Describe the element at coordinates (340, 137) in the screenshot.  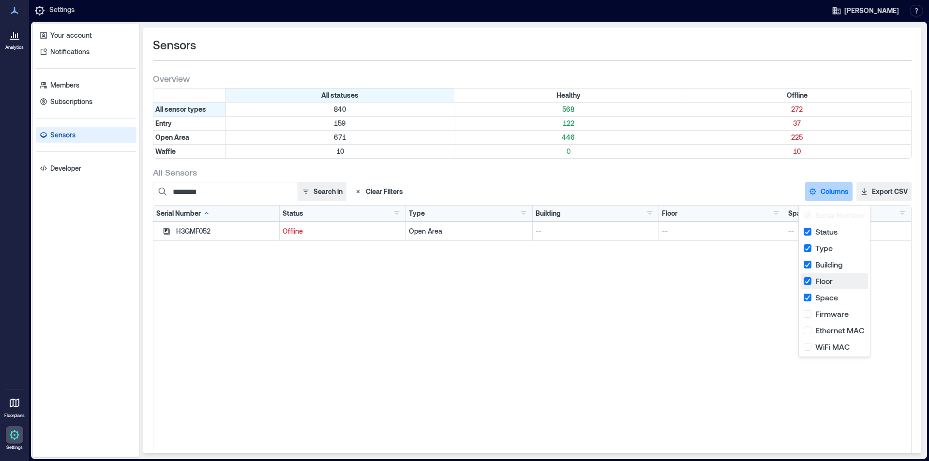
I see `p: 671` at that location.